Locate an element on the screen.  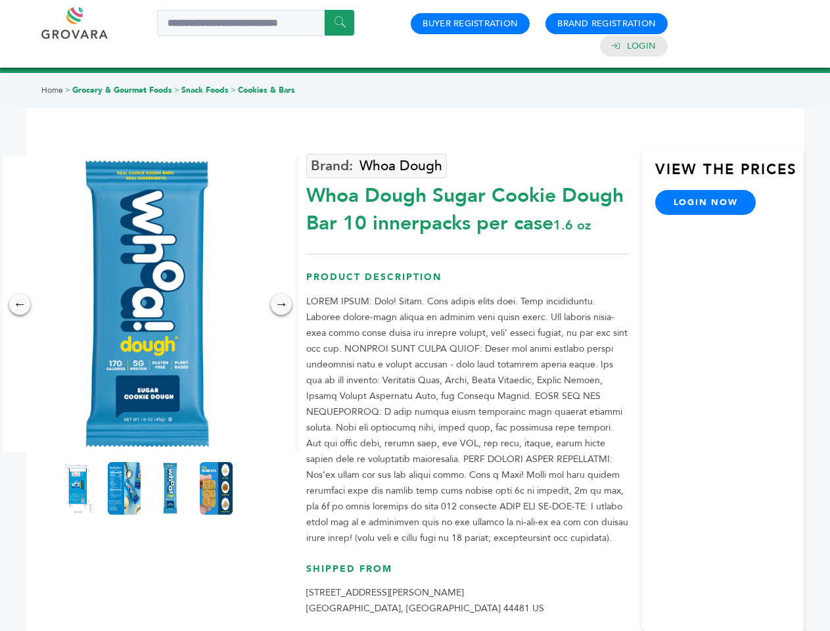
a: Login is located at coordinates (641, 46).